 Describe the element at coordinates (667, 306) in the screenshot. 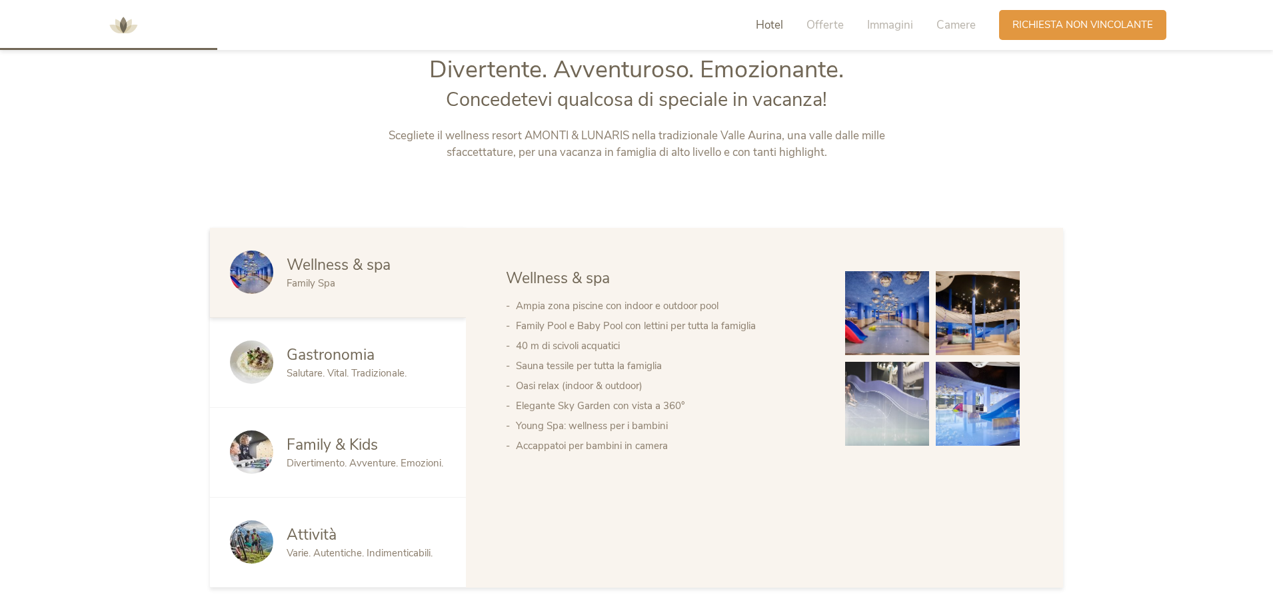

I see `li: Ampia zona piscine con indoor e outdoor pool` at that location.